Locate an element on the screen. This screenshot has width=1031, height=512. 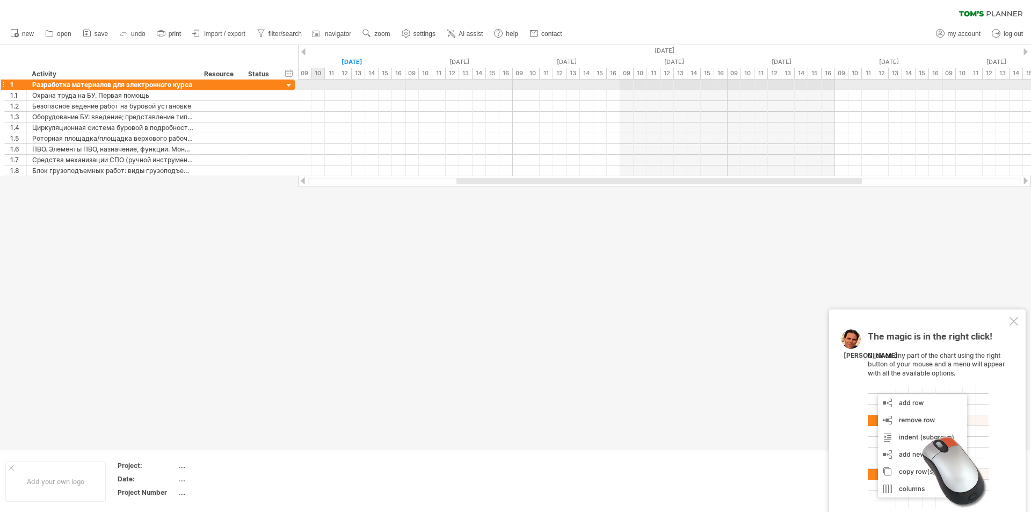
span: log out is located at coordinates (1014, 34).